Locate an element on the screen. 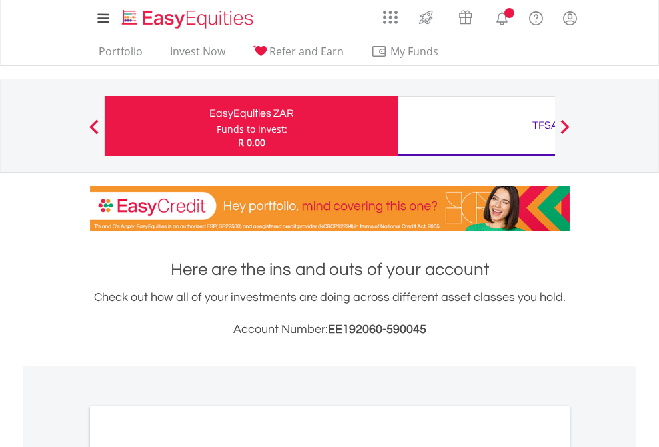  a: Refer and Earn is located at coordinates (298, 55).